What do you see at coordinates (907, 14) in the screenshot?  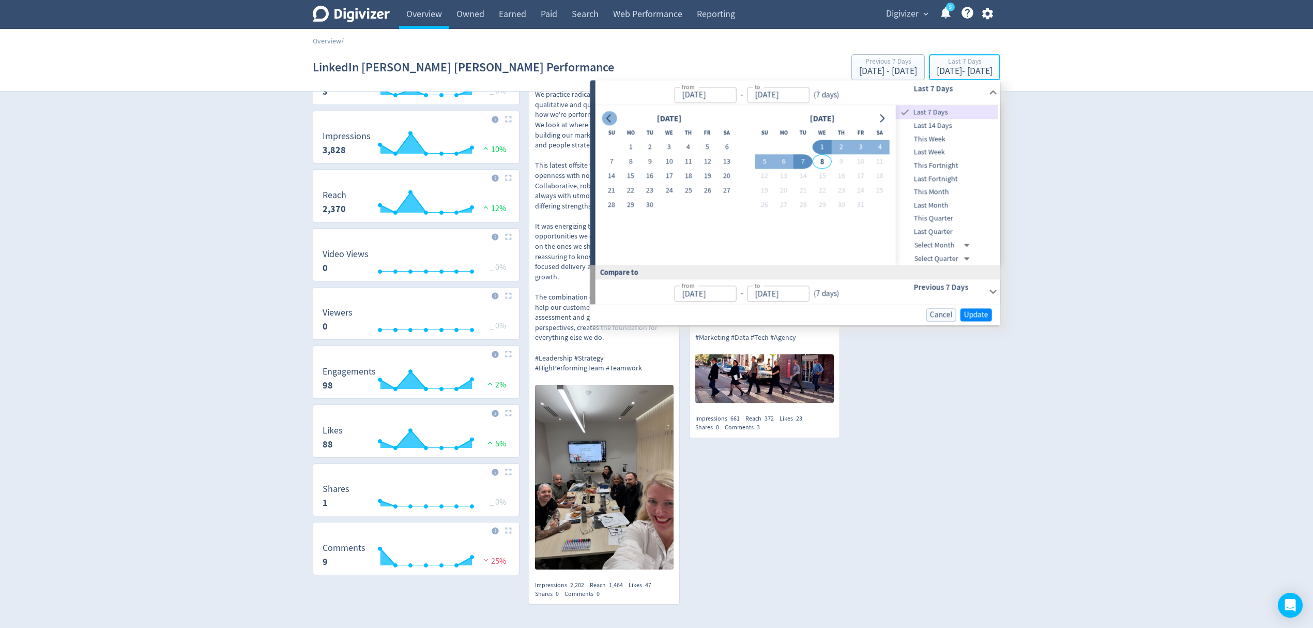 I see `button: Digivizer` at bounding box center [907, 14].